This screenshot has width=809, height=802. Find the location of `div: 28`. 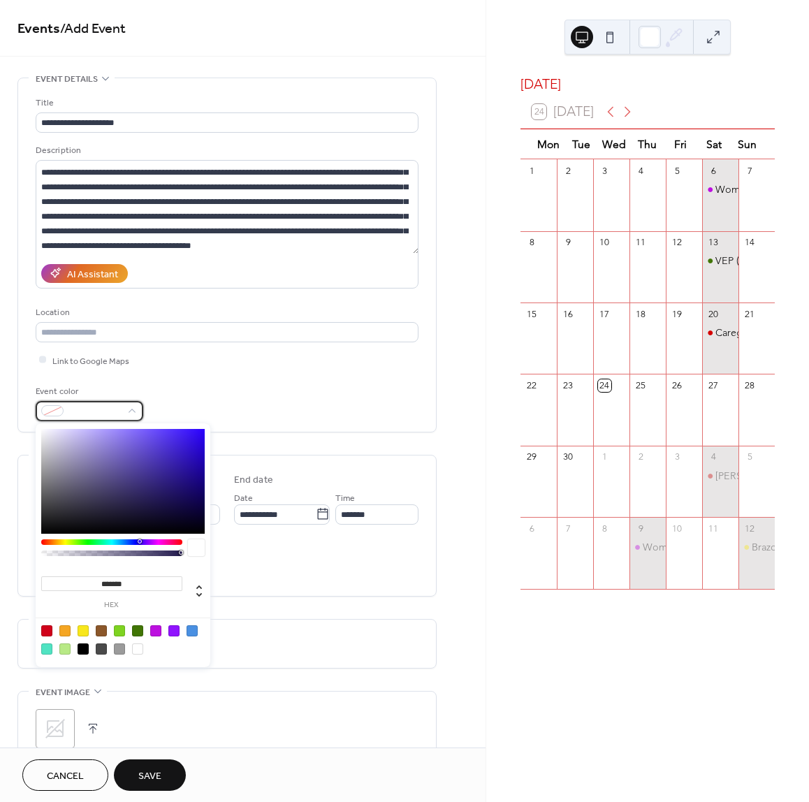

div: 28 is located at coordinates (750, 386).